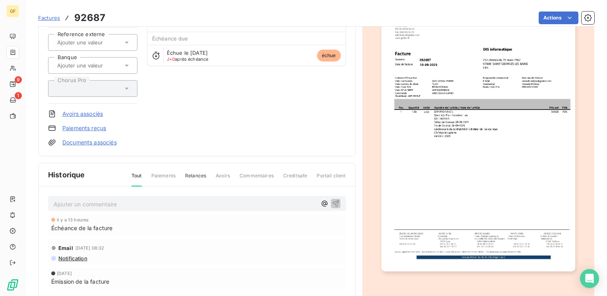 This screenshot has width=607, height=296. I want to click on span: après échéance, so click(188, 59).